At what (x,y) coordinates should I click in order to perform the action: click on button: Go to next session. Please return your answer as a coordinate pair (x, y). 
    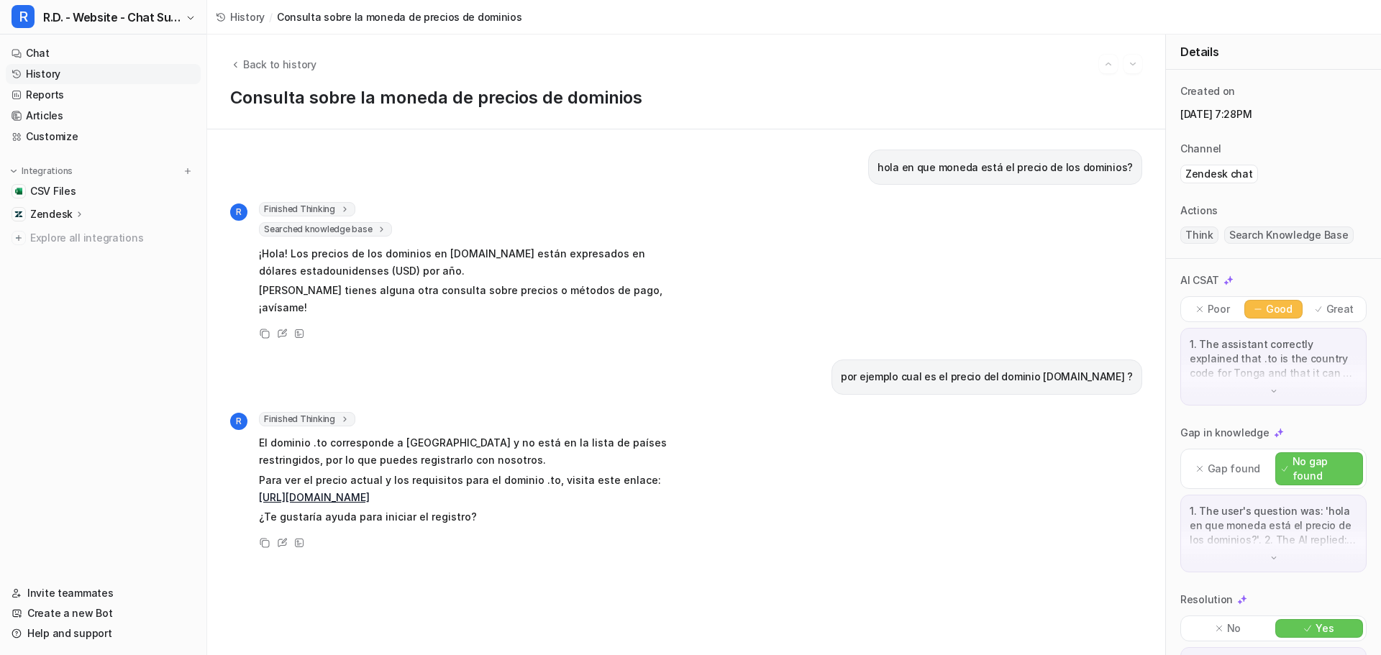
    Looking at the image, I should click on (1132, 64).